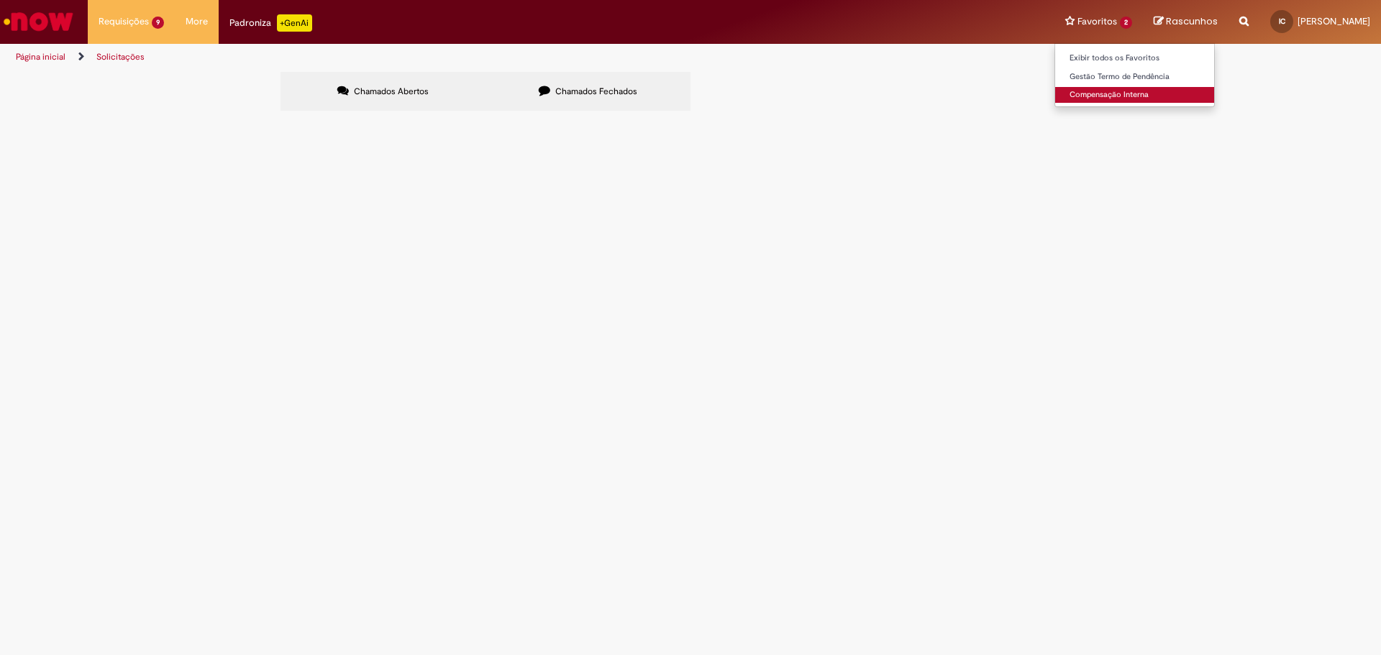  Describe the element at coordinates (270, 23) in the screenshot. I see `div: Padroniza` at that location.